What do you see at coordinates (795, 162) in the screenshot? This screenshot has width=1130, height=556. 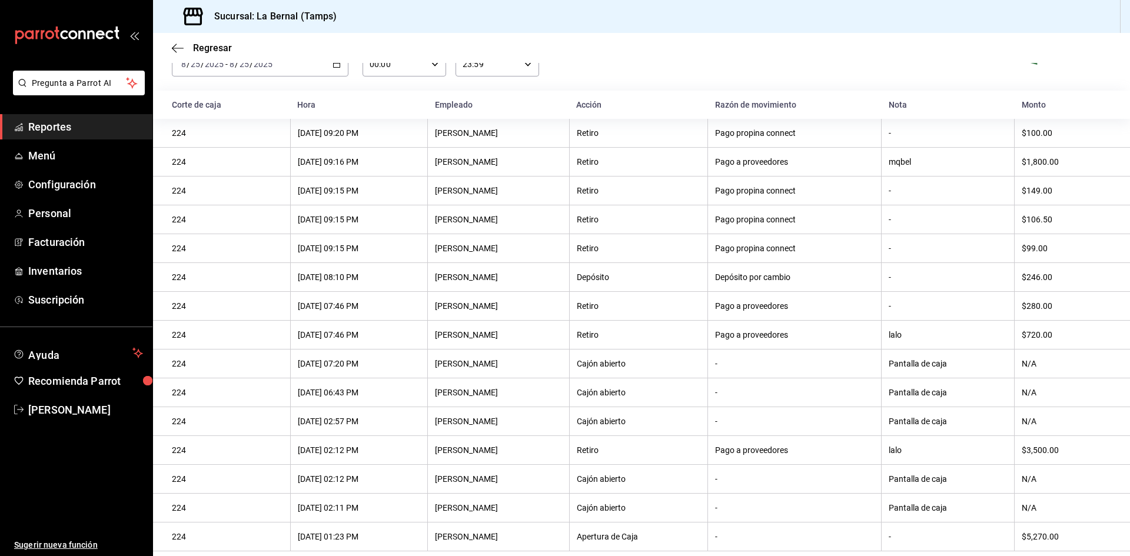 I see `div: Pago a proveedores` at bounding box center [795, 162].